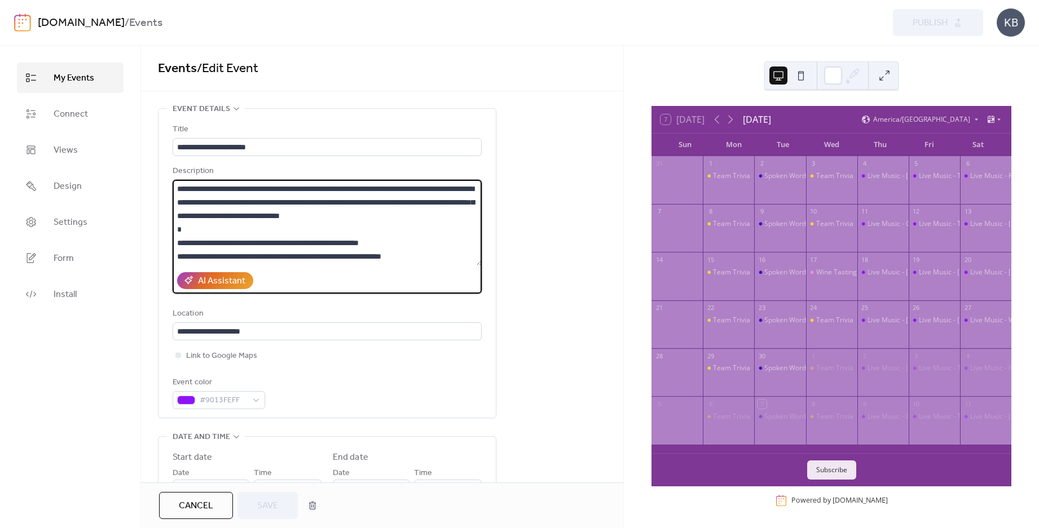 The height and width of the screenshot is (528, 1039). What do you see at coordinates (181, 474) in the screenshot?
I see `span: Date` at bounding box center [181, 474].